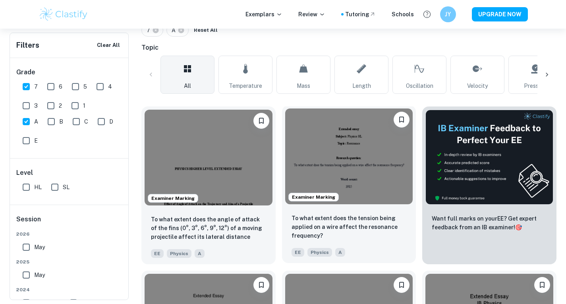  Describe the element at coordinates (69, 289) in the screenshot. I see `span: 2024` at that location.